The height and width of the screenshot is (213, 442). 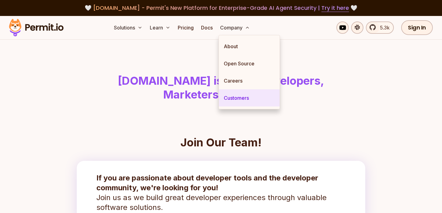 I want to click on button: Learn, so click(x=160, y=28).